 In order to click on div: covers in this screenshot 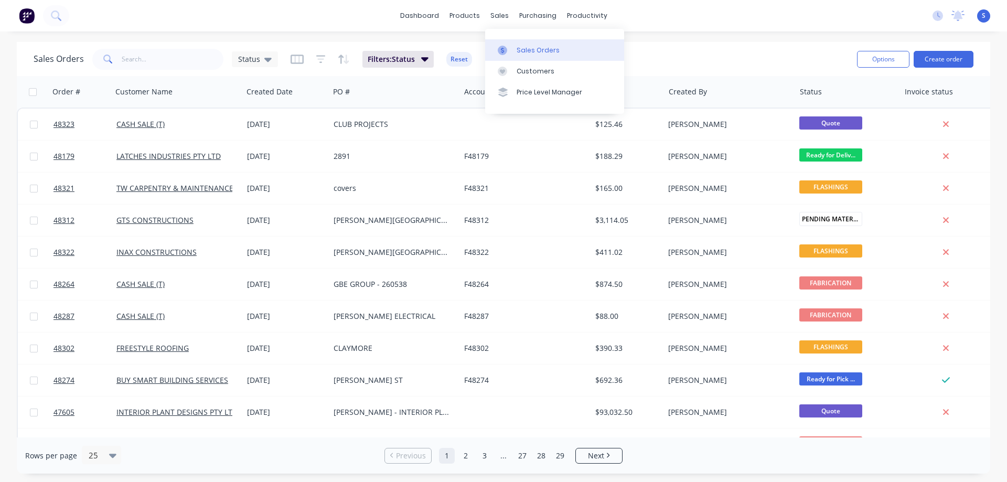, I will do `click(392, 188)`.